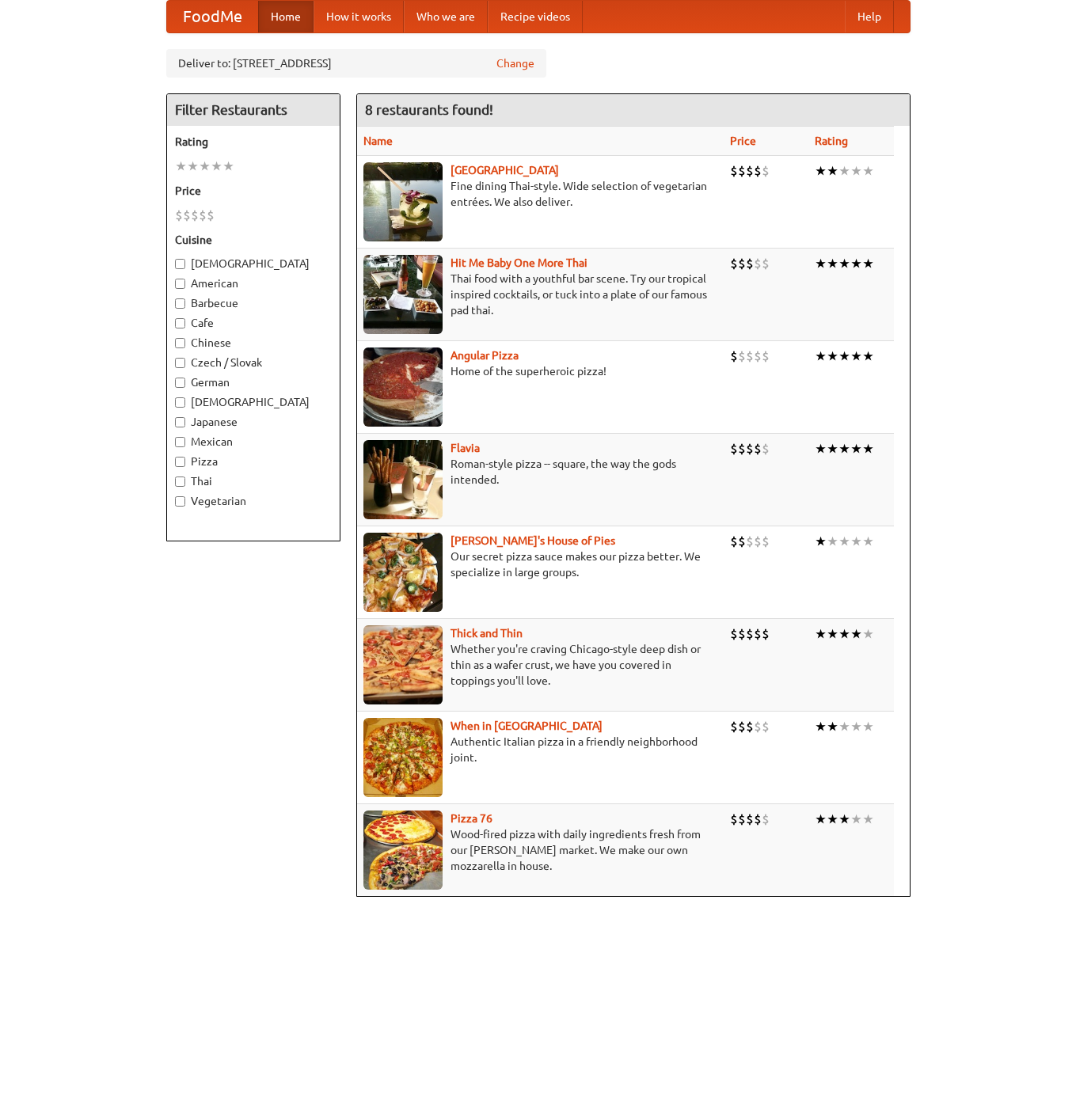 The image size is (1076, 1120). Describe the element at coordinates (253, 422) in the screenshot. I see `label: Japanese` at that location.